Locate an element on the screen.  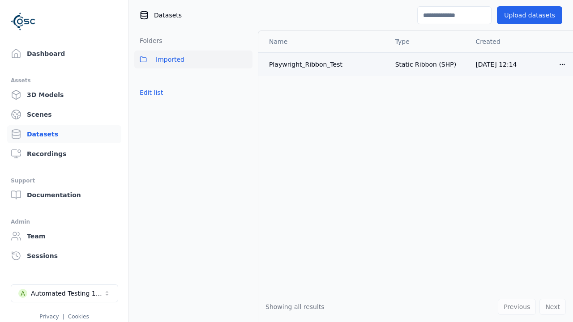
h3: Folders is located at coordinates (148, 41).